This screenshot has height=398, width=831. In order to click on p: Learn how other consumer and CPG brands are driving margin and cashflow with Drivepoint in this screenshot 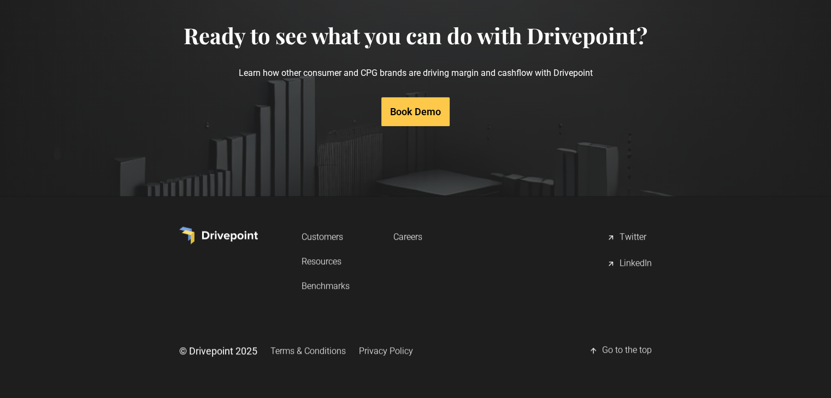, I will do `click(415, 73)`.